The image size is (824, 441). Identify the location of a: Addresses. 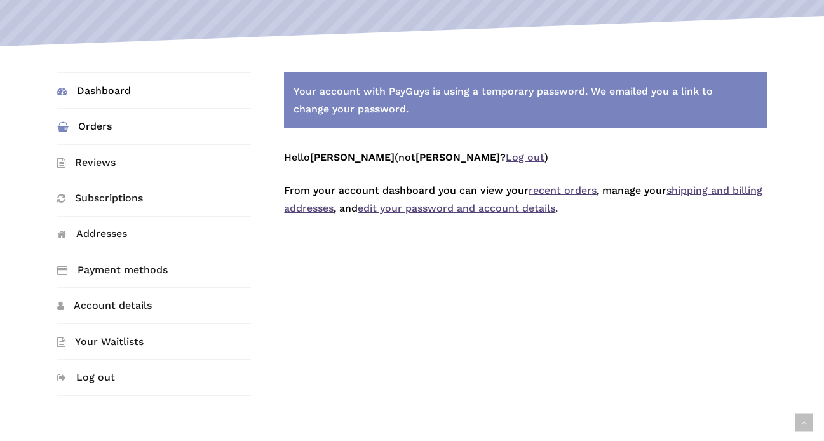
(154, 234).